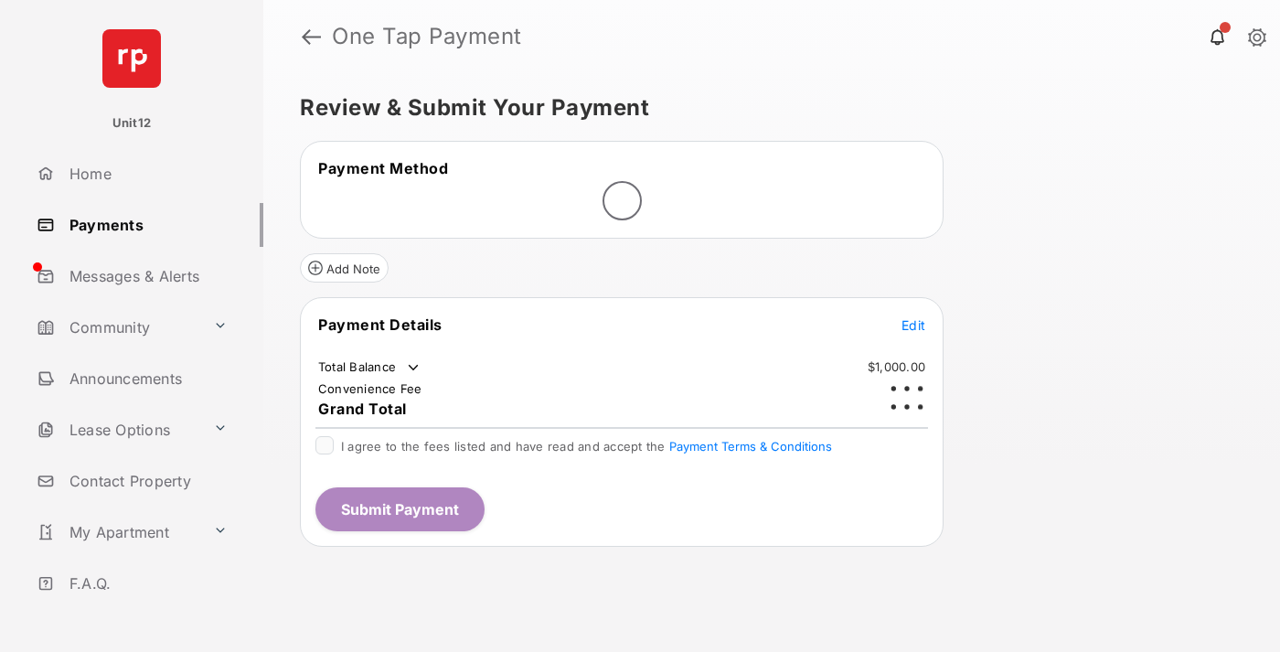 This screenshot has width=1280, height=652. I want to click on button: Submit Payment, so click(400, 509).